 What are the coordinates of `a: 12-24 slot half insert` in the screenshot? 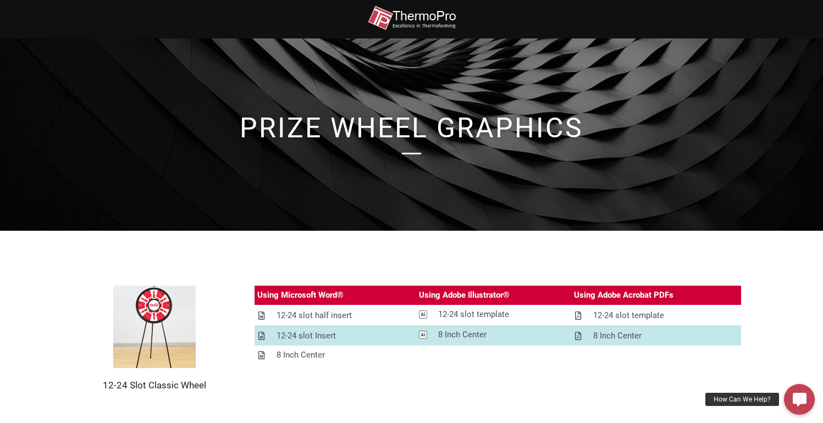 It's located at (335, 315).